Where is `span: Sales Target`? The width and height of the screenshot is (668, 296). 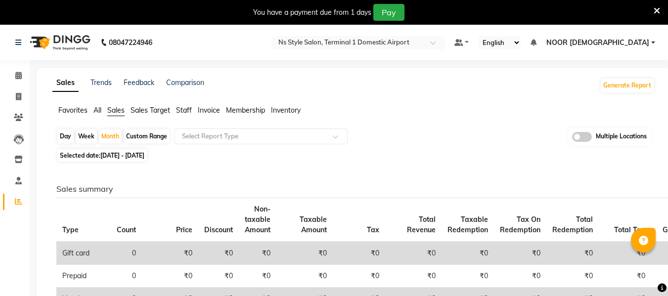 span: Sales Target is located at coordinates (150, 110).